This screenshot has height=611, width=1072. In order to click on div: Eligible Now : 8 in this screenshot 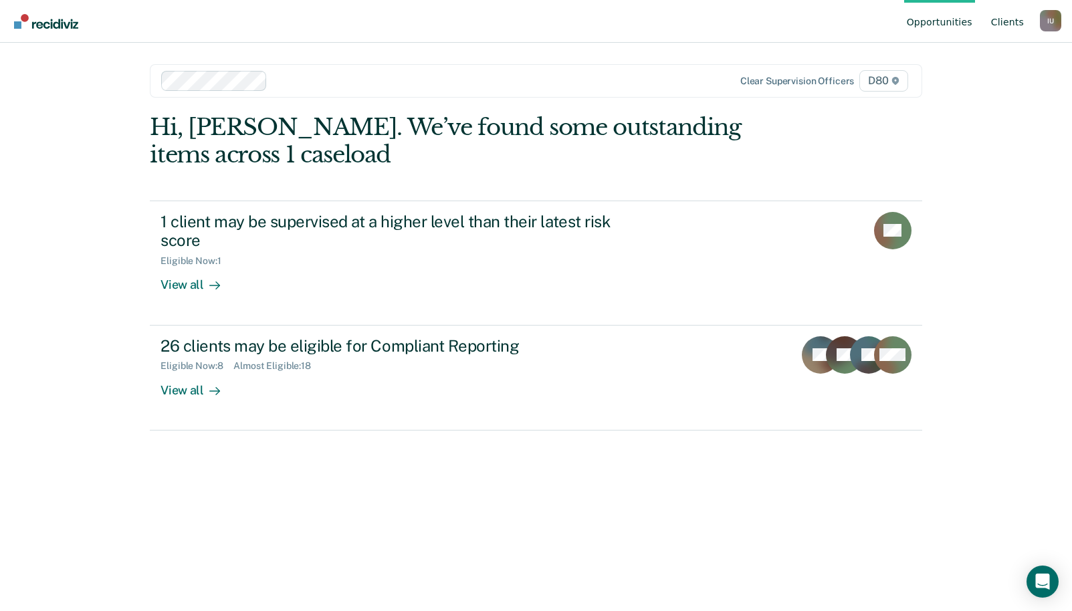, I will do `click(197, 366)`.